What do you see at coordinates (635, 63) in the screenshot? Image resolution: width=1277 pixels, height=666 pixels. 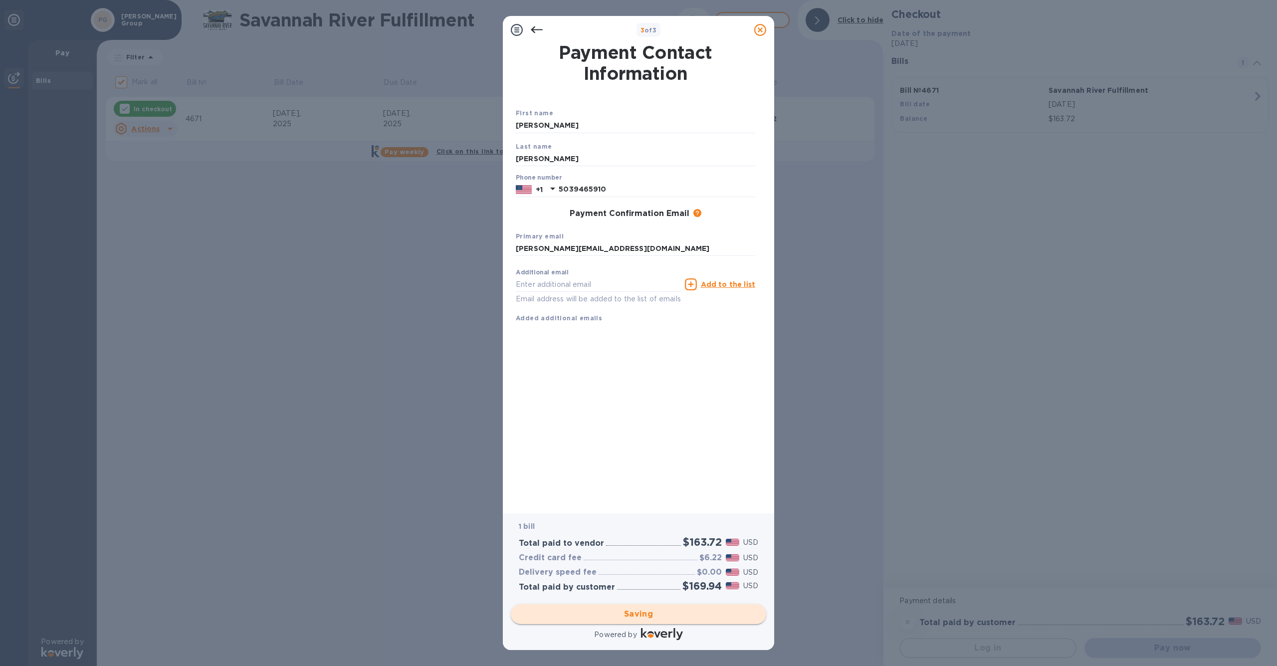 I see `h1: Payment Contact Information` at bounding box center [635, 63].